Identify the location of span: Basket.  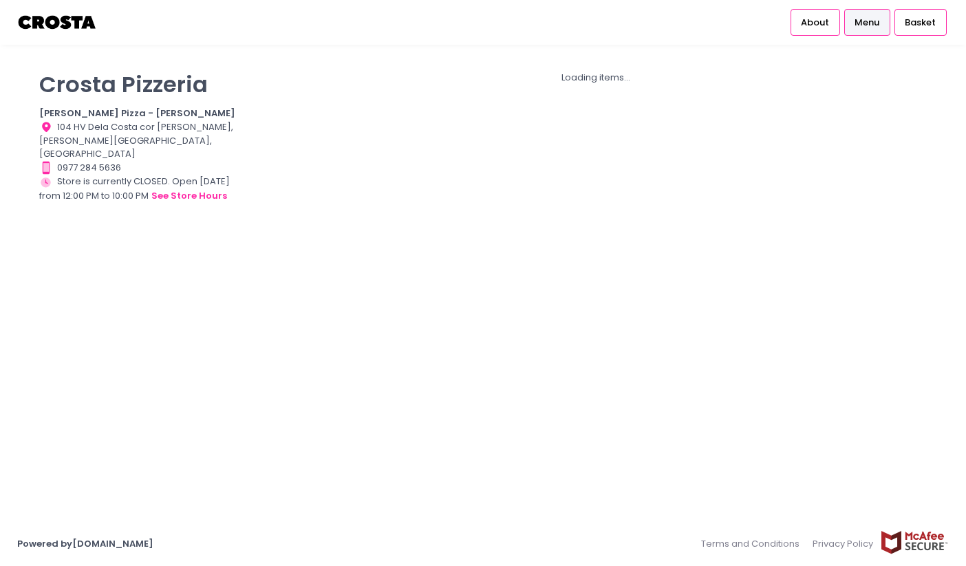
(920, 23).